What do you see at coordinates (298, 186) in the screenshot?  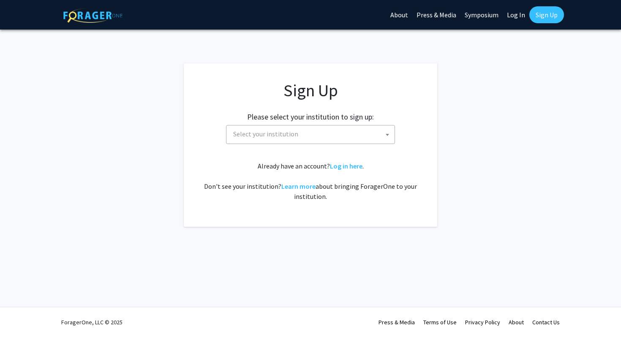 I see `a: Learn more about bringing ForagerOne to your institution` at bounding box center [298, 186].